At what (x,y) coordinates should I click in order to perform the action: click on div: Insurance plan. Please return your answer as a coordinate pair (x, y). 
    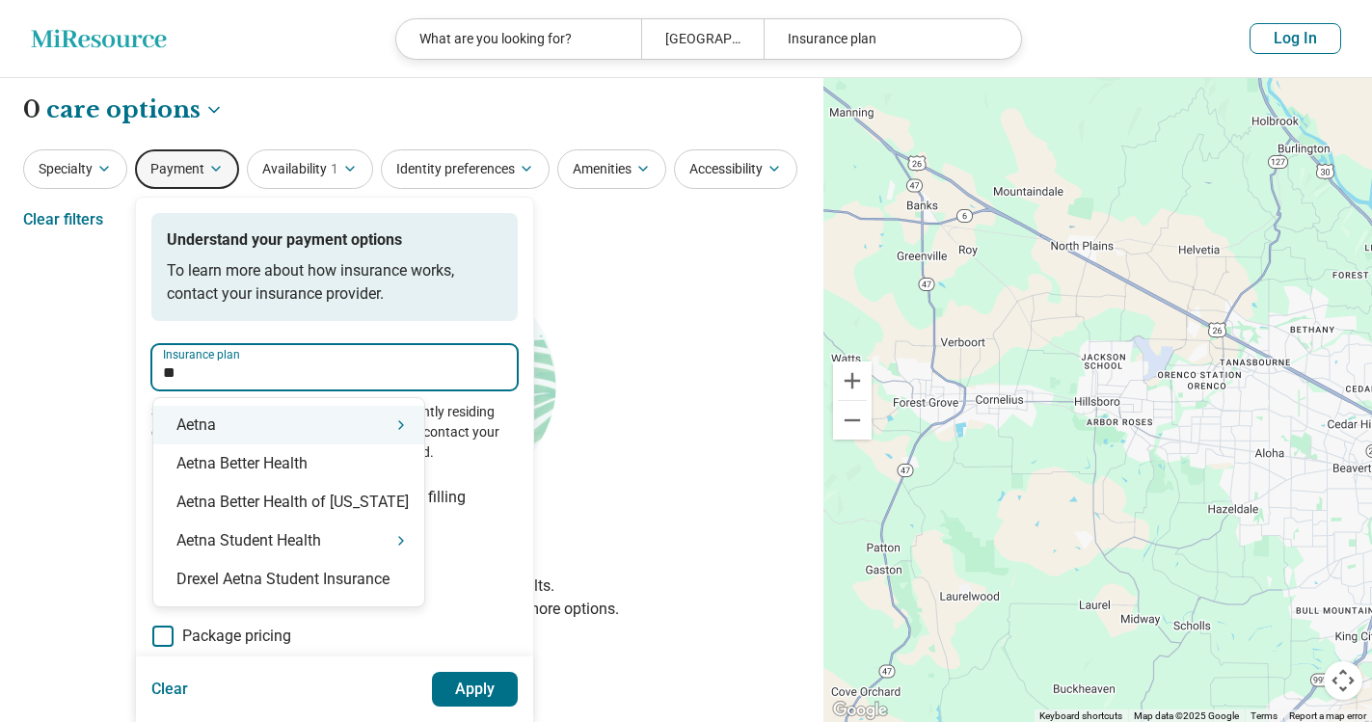
    Looking at the image, I should click on (886, 39).